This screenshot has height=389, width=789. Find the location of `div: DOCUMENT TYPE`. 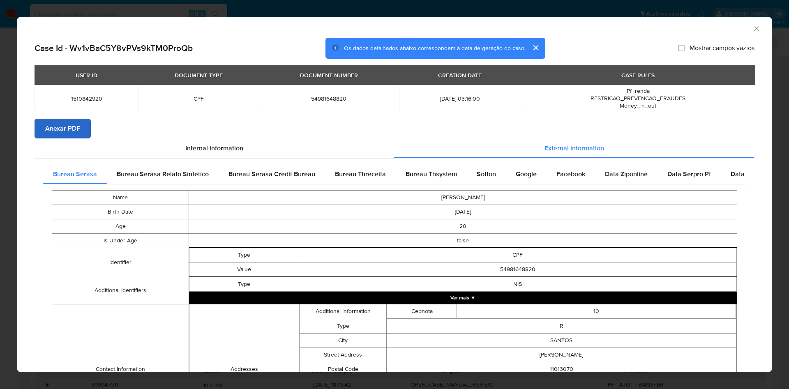

div: DOCUMENT TYPE is located at coordinates (198, 75).